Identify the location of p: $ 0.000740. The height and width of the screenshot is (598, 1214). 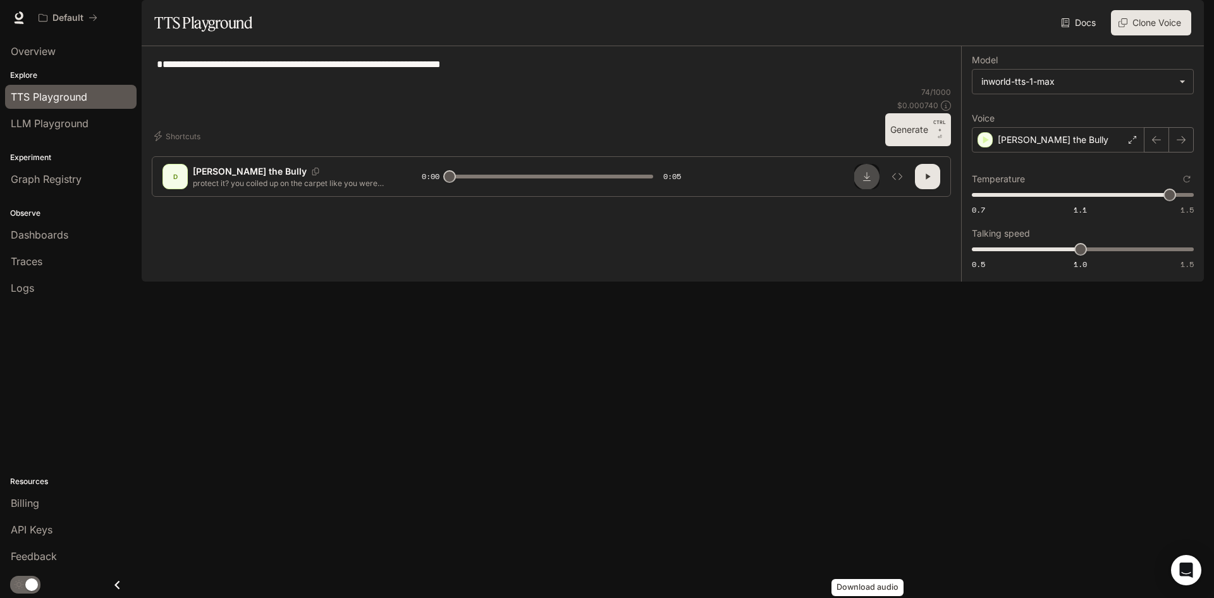
(918, 105).